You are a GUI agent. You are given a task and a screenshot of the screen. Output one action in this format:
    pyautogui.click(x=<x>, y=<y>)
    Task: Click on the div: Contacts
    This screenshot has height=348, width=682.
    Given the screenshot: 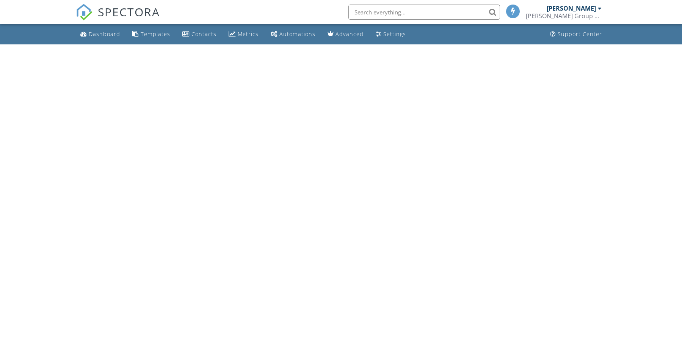 What is the action you would take?
    pyautogui.click(x=204, y=34)
    